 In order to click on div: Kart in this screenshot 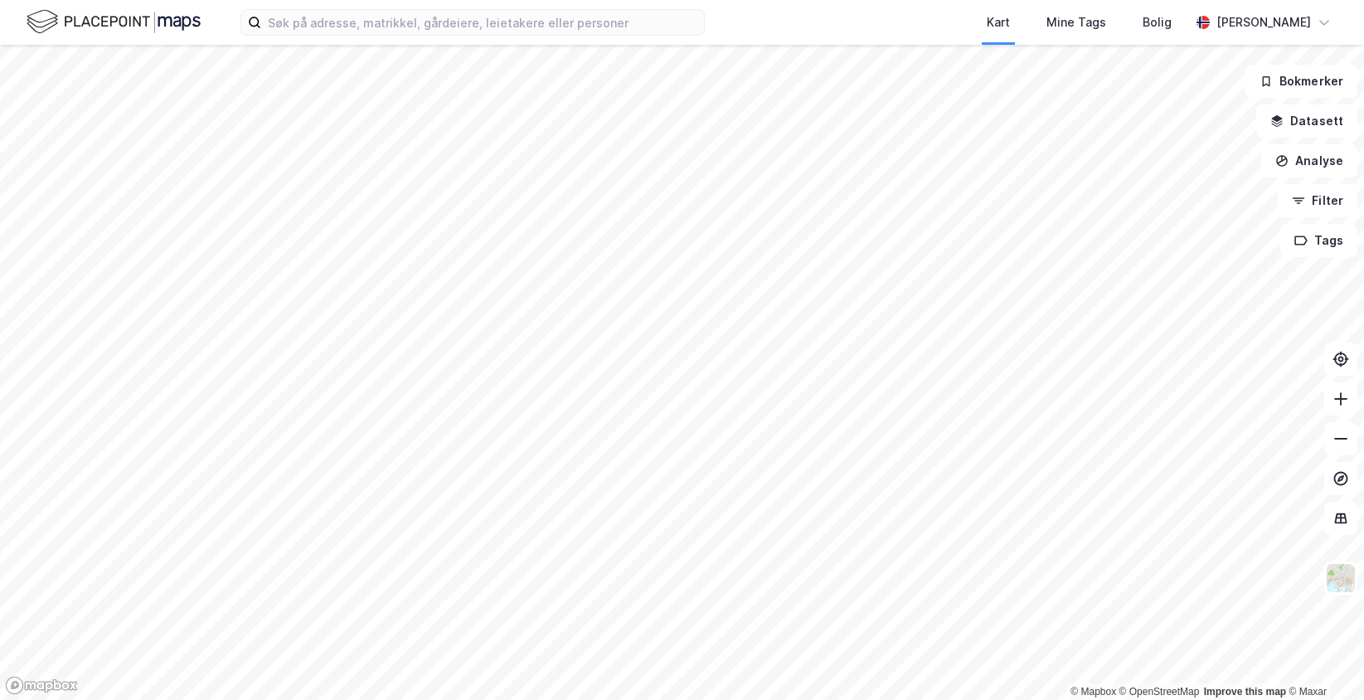, I will do `click(999, 22)`.